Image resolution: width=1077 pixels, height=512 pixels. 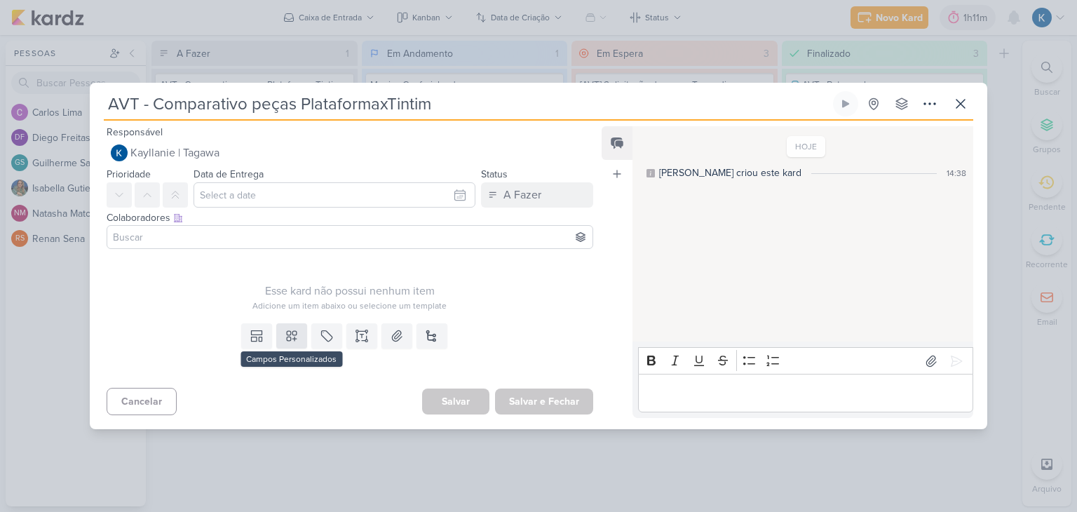 I want to click on label: Responsável, so click(x=135, y=132).